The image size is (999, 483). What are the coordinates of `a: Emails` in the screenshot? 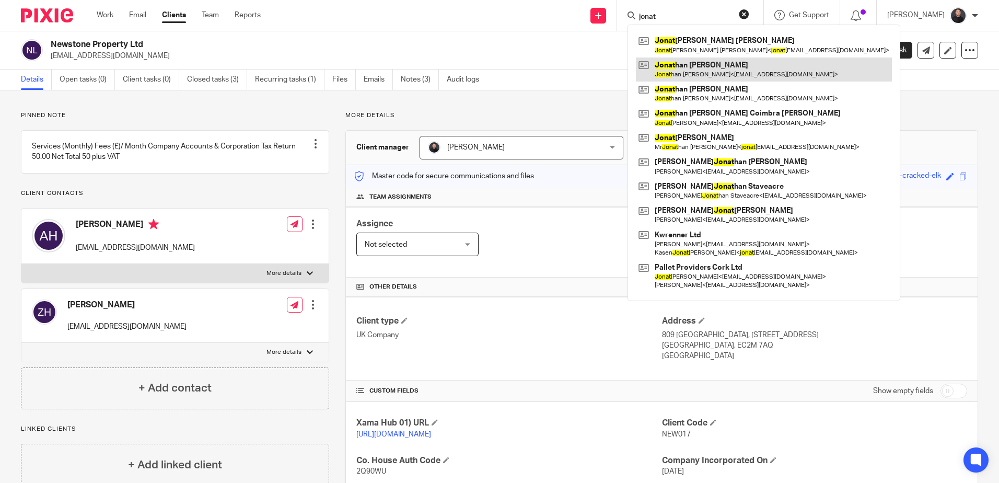 It's located at (378, 79).